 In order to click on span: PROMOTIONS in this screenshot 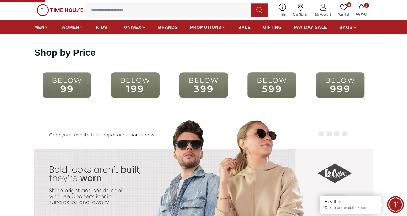, I will do `click(206, 27)`.